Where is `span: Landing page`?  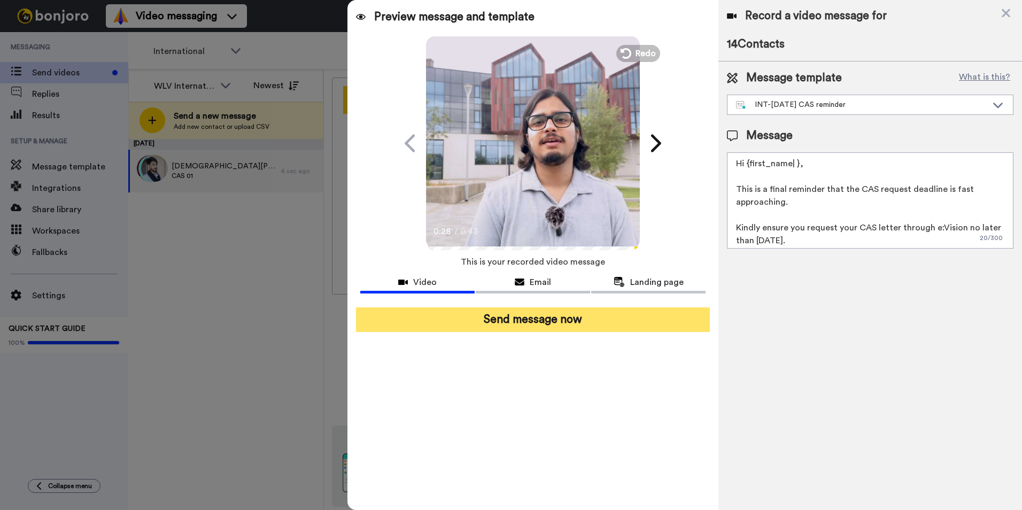
span: Landing page is located at coordinates (657, 282).